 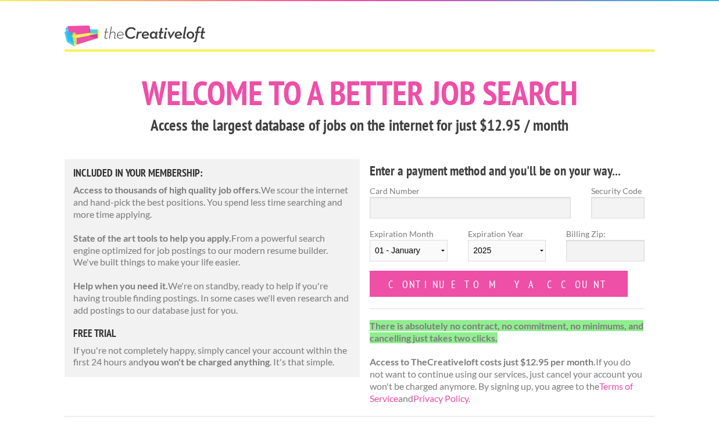 What do you see at coordinates (167, 189) in the screenshot?
I see `strong: Access to thousands of high quality job offers.` at bounding box center [167, 189].